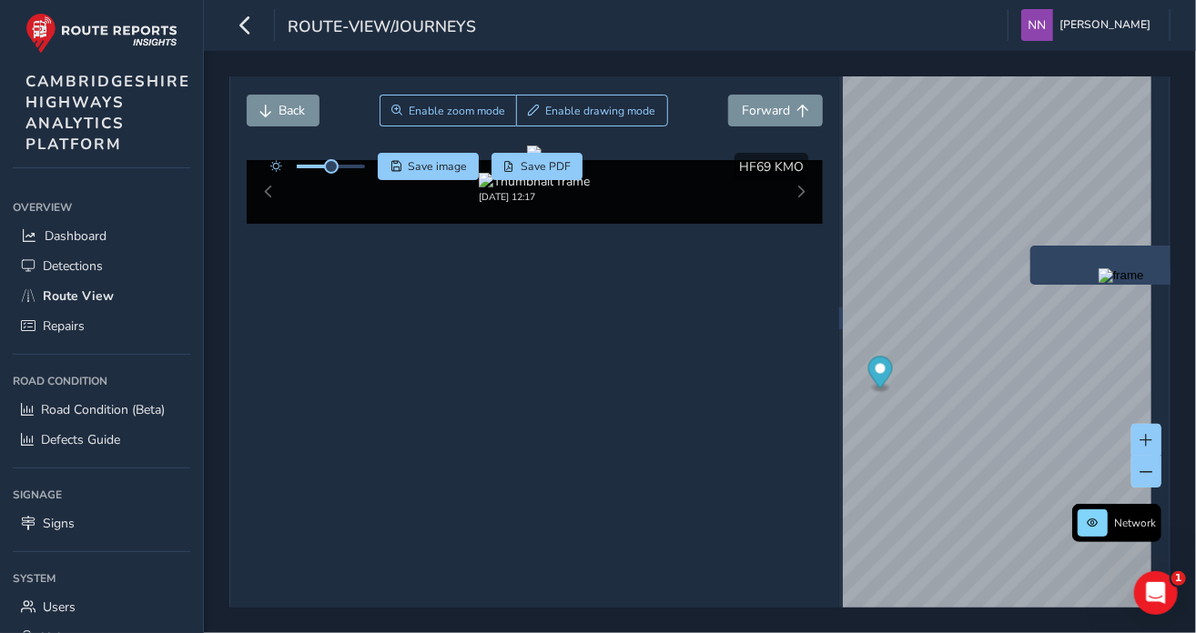  Describe the element at coordinates (64, 326) in the screenshot. I see `span: Repairs` at that location.